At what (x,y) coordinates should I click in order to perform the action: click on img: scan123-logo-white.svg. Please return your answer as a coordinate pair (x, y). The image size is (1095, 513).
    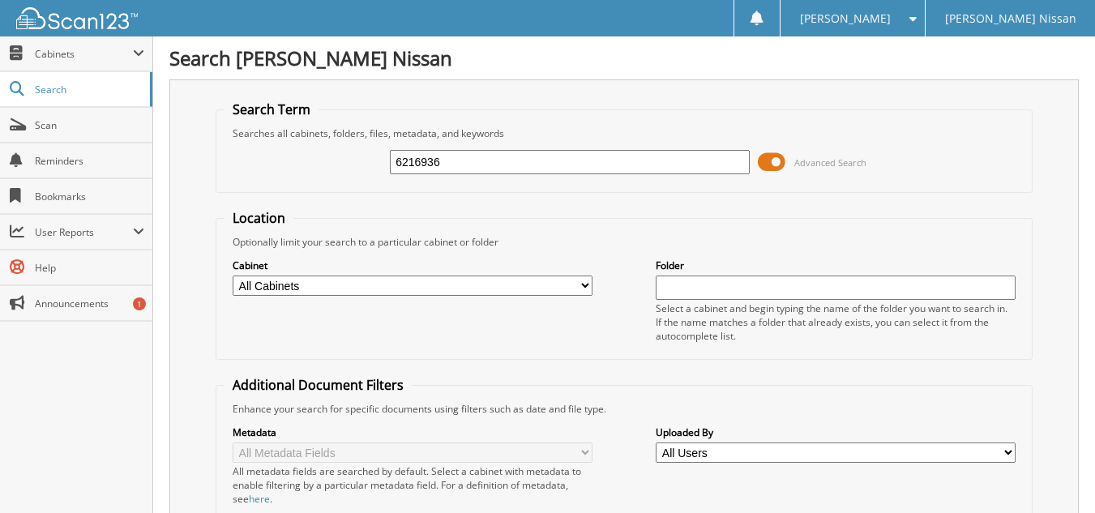
    Looking at the image, I should click on (77, 18).